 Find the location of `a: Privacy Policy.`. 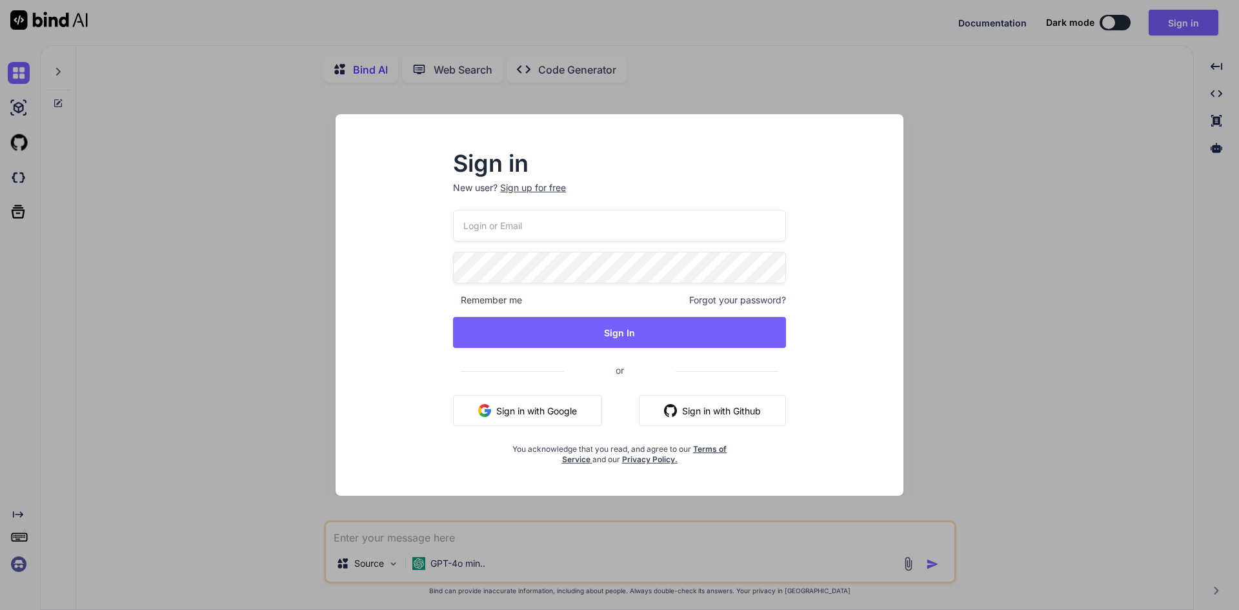

a: Privacy Policy. is located at coordinates (650, 459).